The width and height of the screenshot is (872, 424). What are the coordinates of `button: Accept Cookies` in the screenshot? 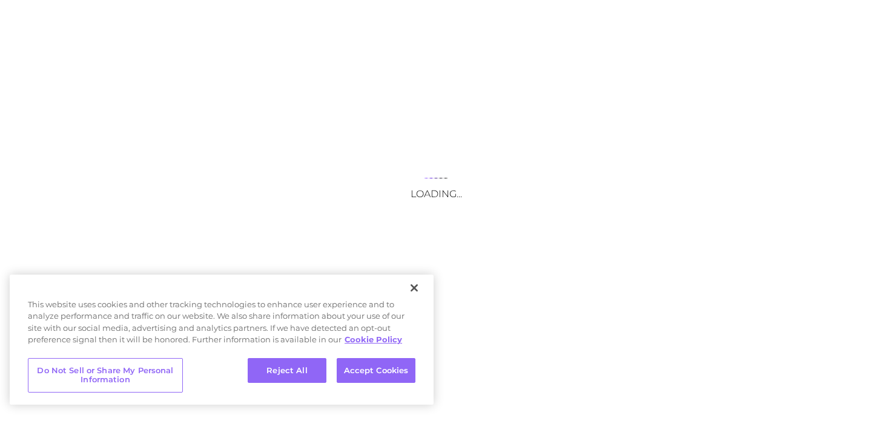 It's located at (376, 371).